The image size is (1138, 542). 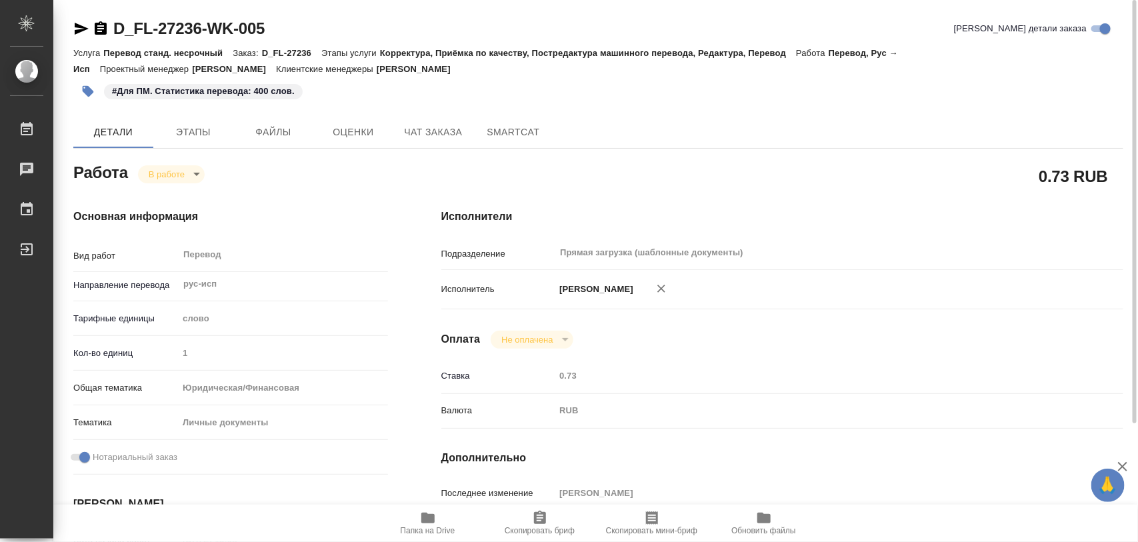 What do you see at coordinates (498, 410) in the screenshot?
I see `p: Валюта` at bounding box center [498, 410].